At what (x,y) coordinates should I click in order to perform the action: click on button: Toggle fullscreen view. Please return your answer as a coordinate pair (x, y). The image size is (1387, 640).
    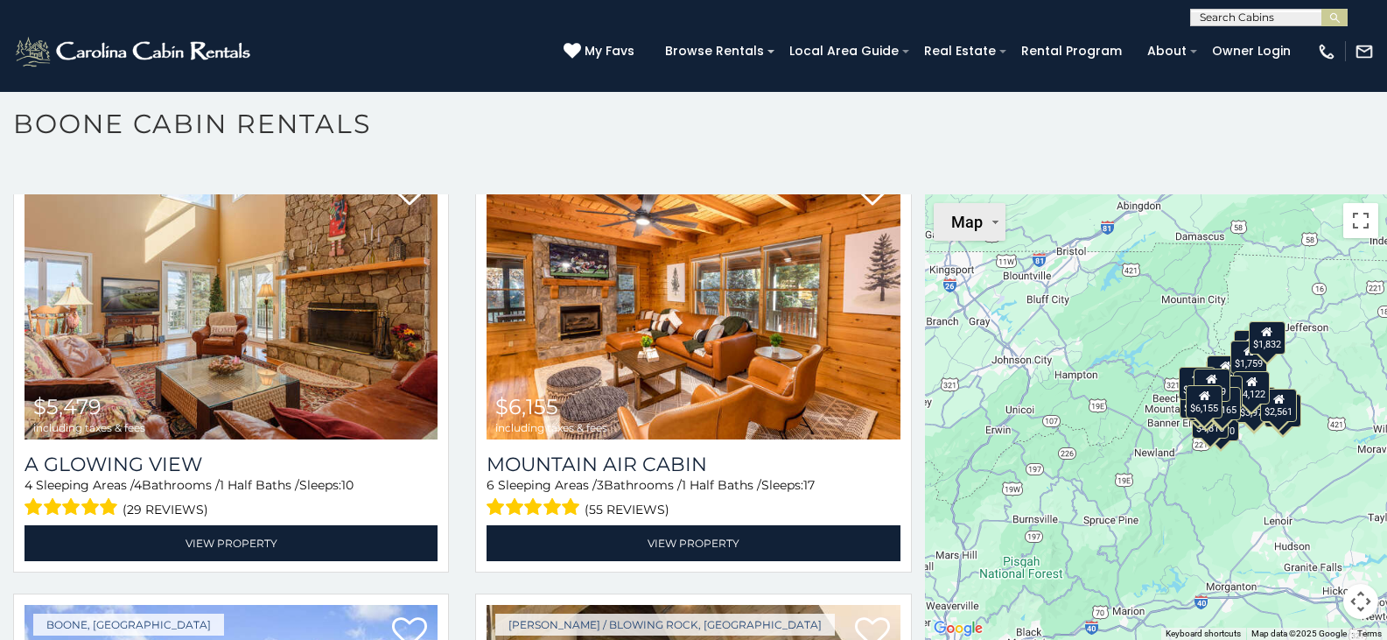
    Looking at the image, I should click on (1361, 221).